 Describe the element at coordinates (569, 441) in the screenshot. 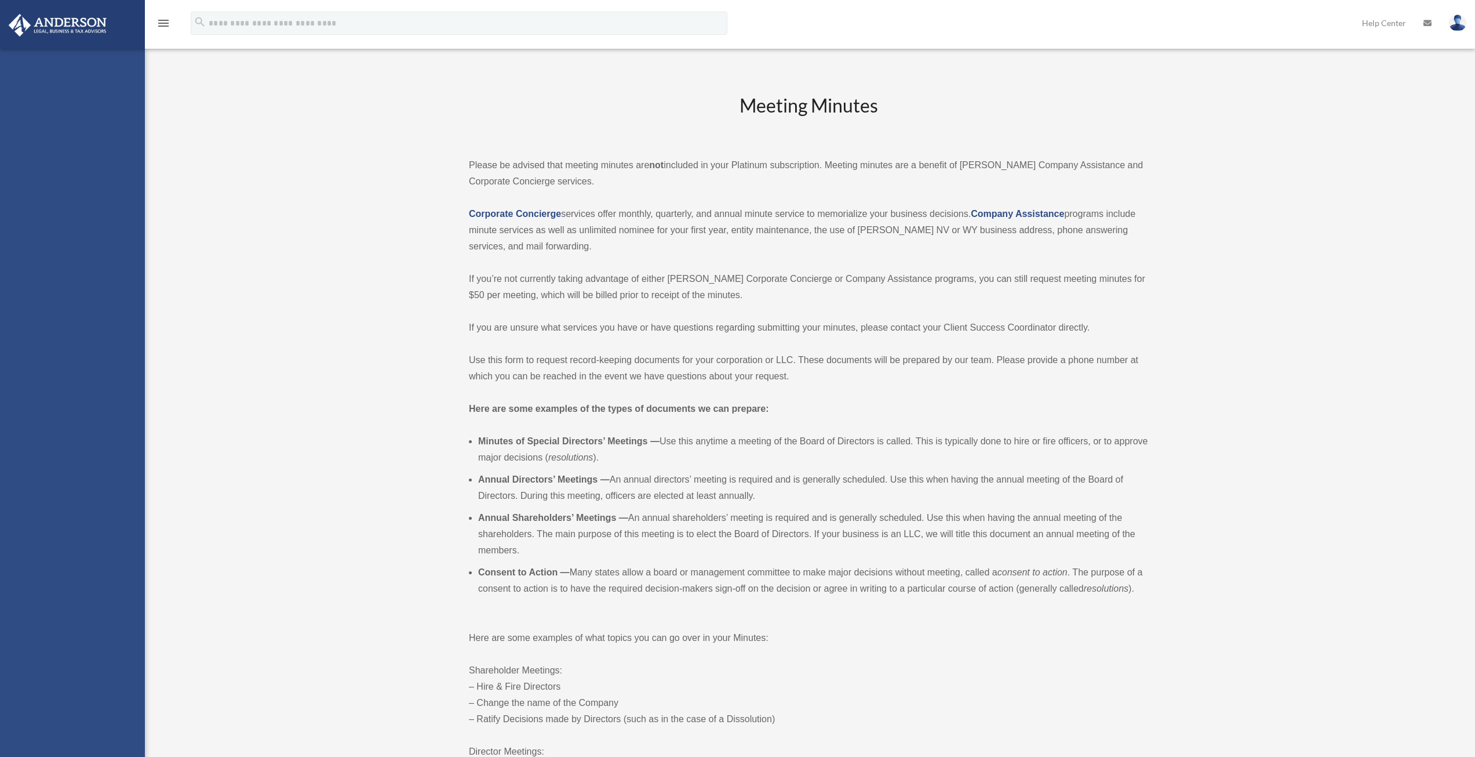

I see `b: Minutes of Special Directors’ Meetings —` at that location.